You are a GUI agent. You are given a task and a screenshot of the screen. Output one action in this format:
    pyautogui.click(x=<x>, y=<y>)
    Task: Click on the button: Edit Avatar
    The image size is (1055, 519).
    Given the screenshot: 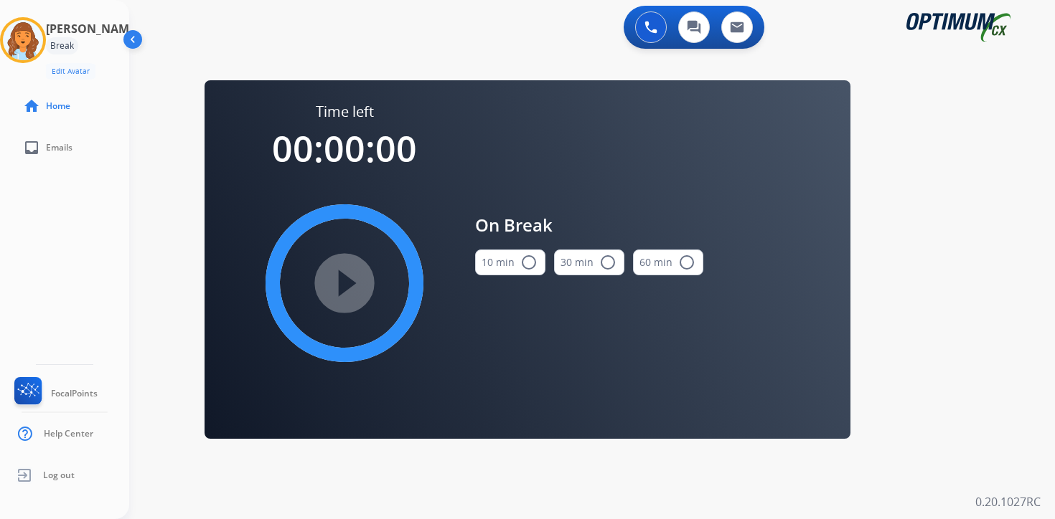 What is the action you would take?
    pyautogui.click(x=70, y=71)
    